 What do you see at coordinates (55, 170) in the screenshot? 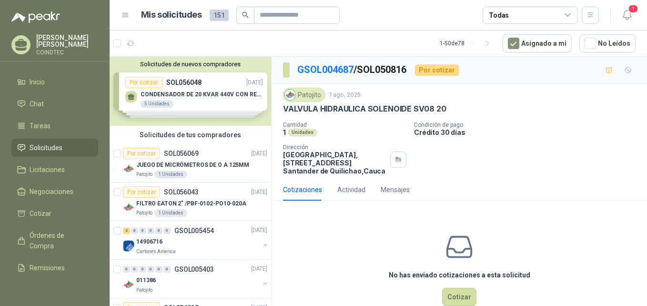
I see `a: Licitaciones` at bounding box center [55, 170].